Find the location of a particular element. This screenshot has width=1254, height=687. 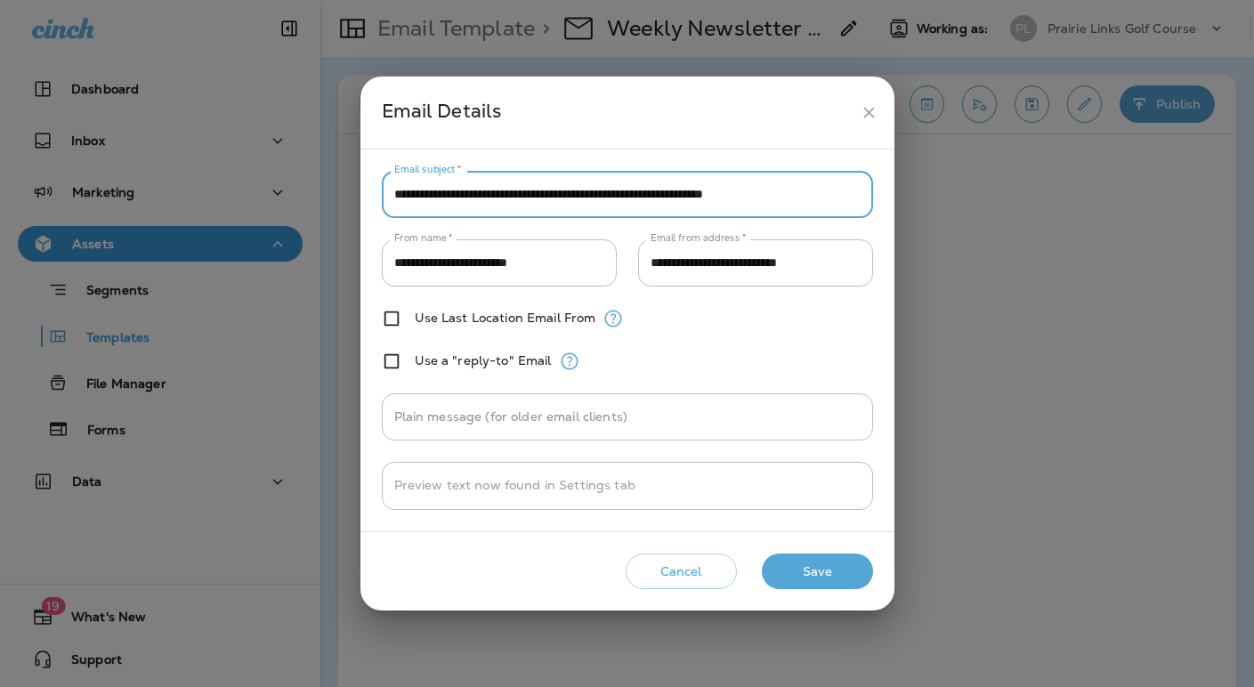

button: Save is located at coordinates (817, 571).